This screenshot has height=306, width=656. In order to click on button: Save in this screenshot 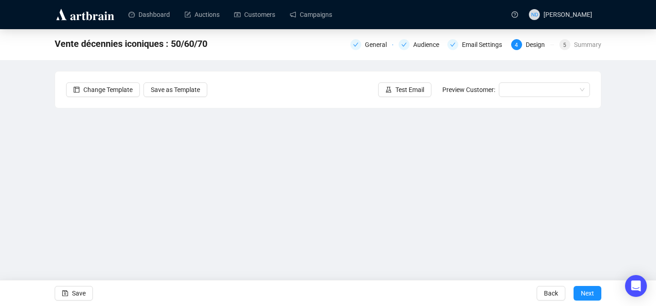, I will do `click(74, 293)`.